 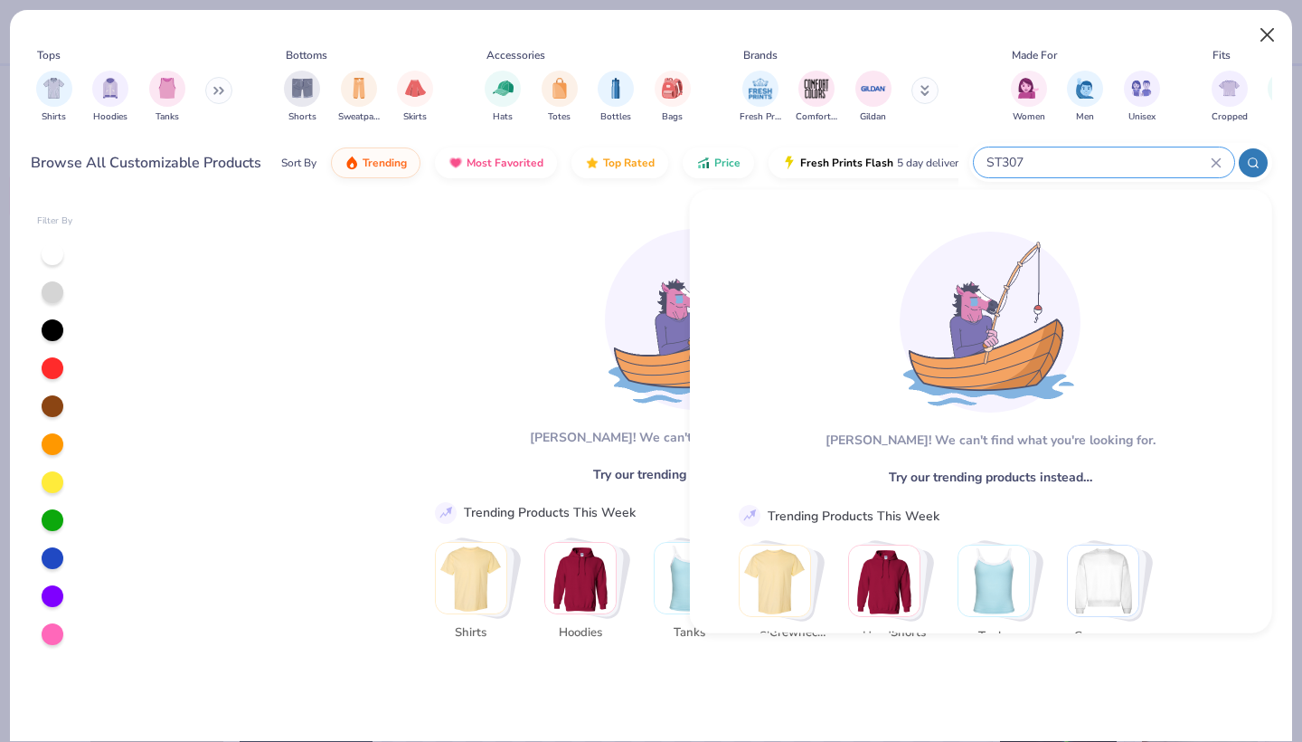 What do you see at coordinates (53, 88) in the screenshot?
I see `img: Shirts Image` at bounding box center [53, 88].